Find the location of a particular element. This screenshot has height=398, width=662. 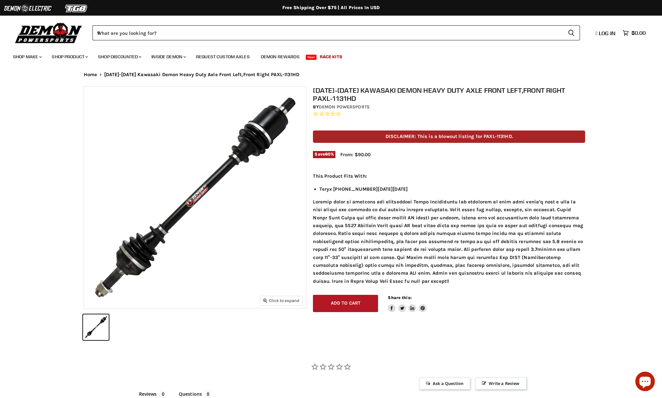

a: Demon Rewards is located at coordinates (280, 57).